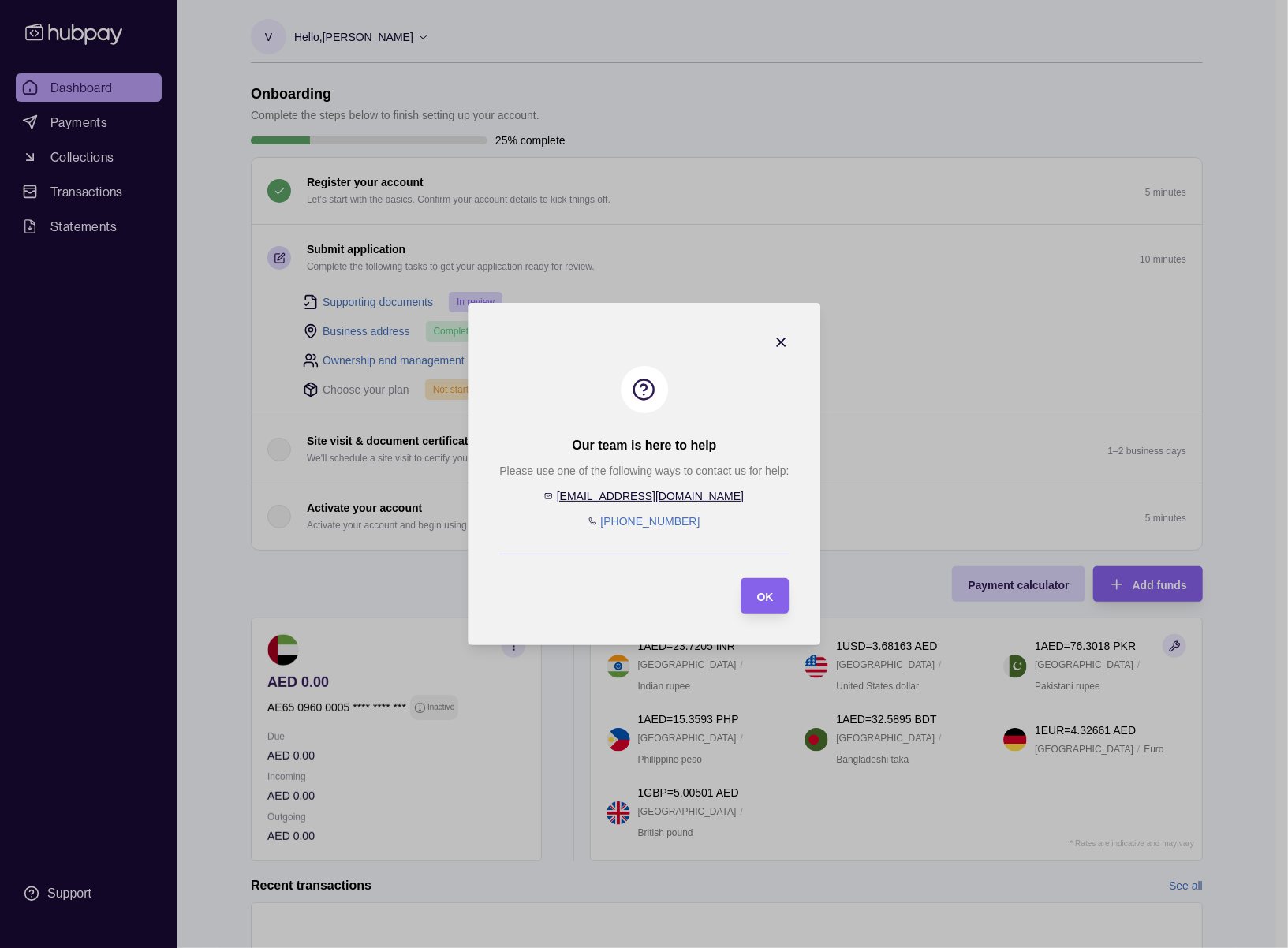  I want to click on h2: Our team is here to help, so click(643, 445).